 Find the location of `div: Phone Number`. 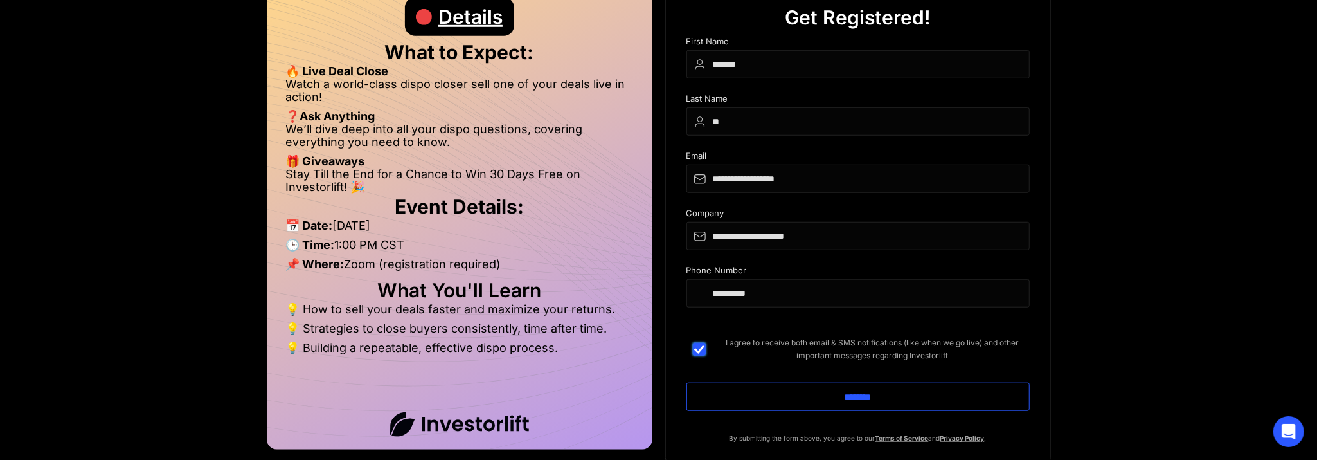

div: Phone Number is located at coordinates (858, 272).